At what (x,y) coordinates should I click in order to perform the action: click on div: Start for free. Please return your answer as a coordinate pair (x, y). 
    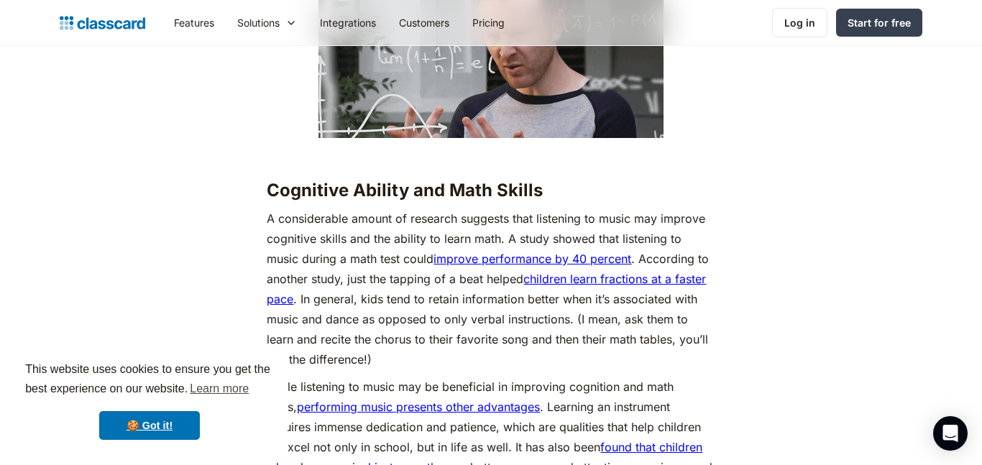
    Looking at the image, I should click on (879, 22).